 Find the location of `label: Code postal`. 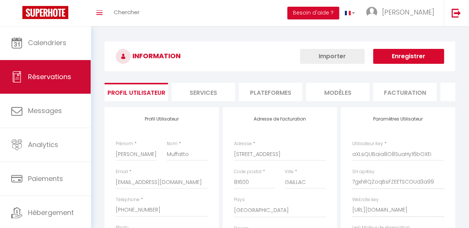

label: Code postal is located at coordinates (248, 172).